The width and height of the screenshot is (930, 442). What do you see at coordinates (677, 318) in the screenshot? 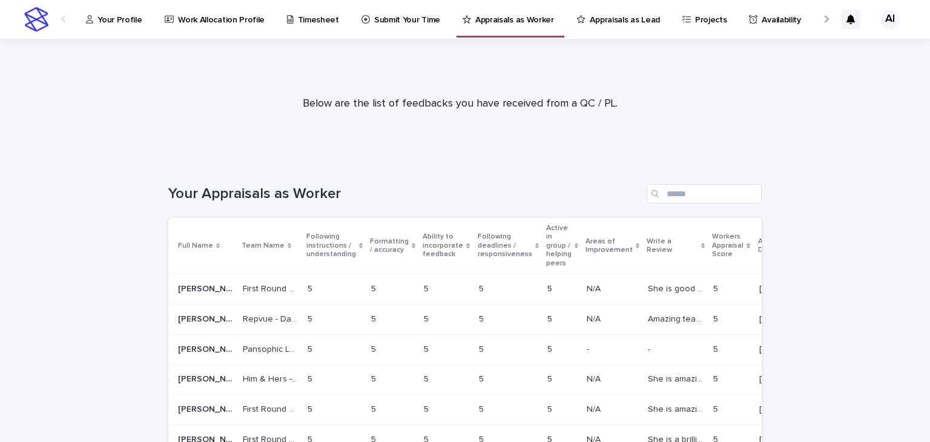
I see `p: Amazing team member on Repvue. Client is very happy with her overall performance` at bounding box center [677, 318].